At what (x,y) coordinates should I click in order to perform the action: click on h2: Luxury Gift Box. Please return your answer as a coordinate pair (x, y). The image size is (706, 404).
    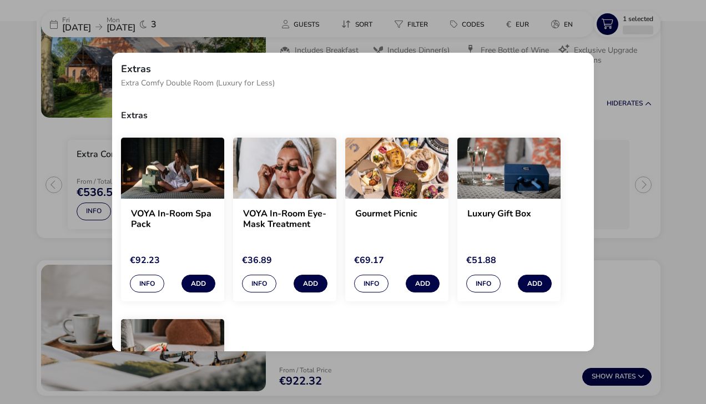
    Looking at the image, I should click on (509, 219).